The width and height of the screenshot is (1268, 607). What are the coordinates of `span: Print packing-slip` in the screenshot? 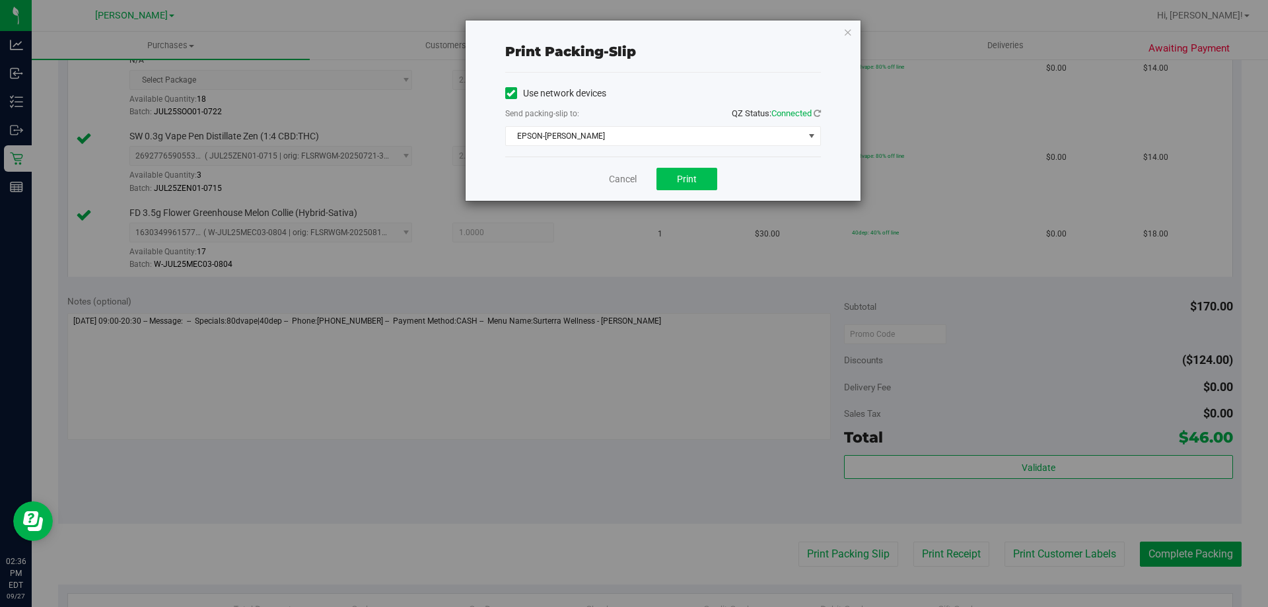 It's located at (571, 52).